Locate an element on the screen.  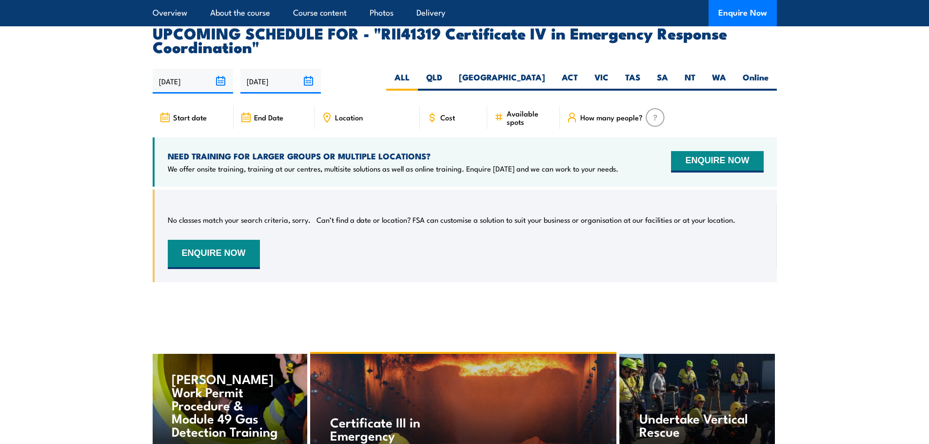
input: From date is located at coordinates (193, 81).